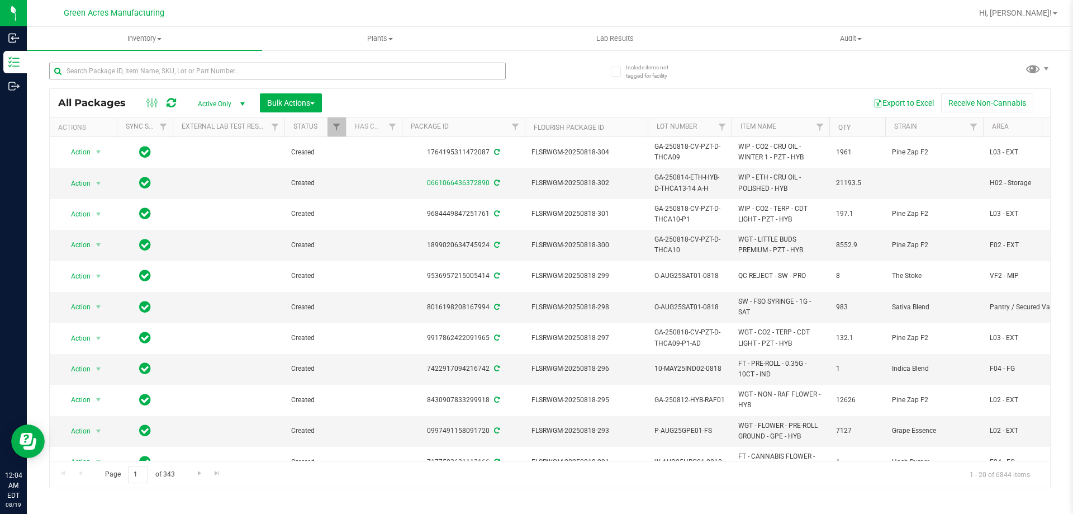 The width and height of the screenshot is (1073, 514). Describe the element at coordinates (690, 245) in the screenshot. I see `span: GA-250818-CV-PZT-D-THCA10` at that location.